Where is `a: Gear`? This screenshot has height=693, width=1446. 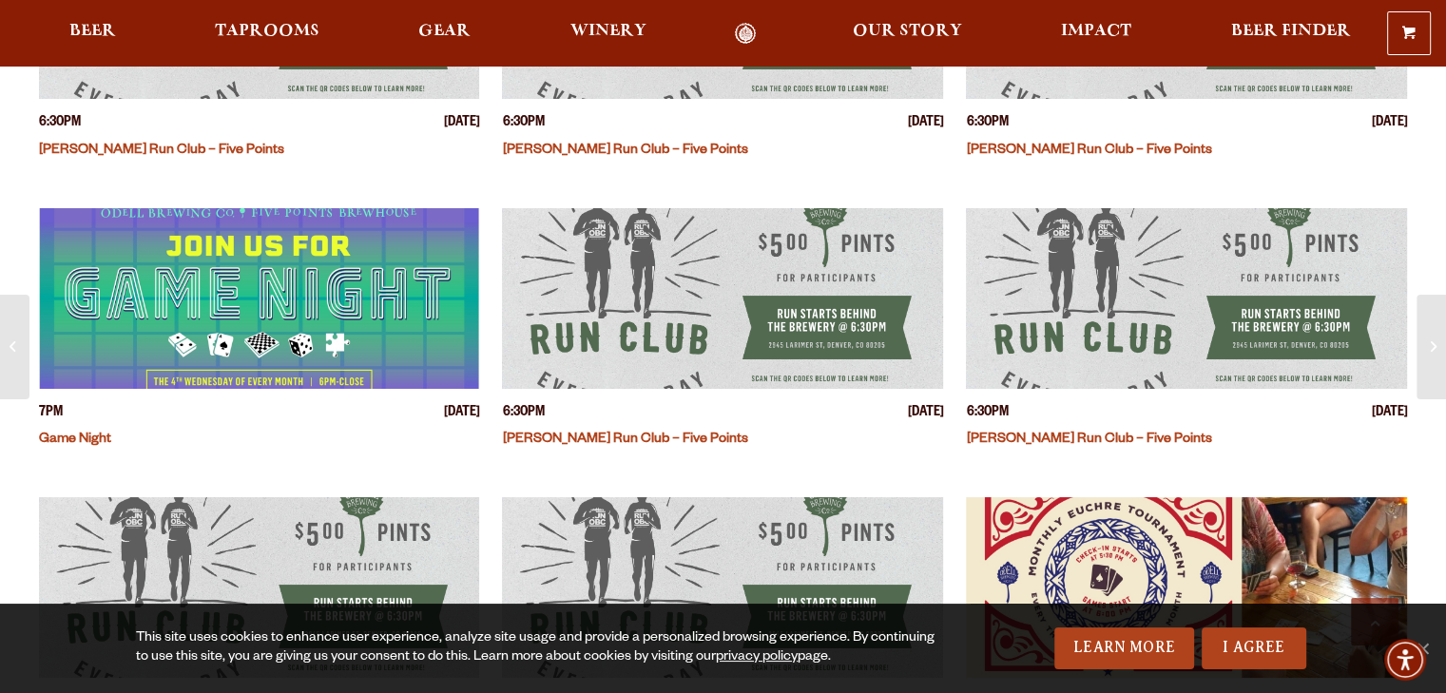
a: Gear is located at coordinates (444, 33).